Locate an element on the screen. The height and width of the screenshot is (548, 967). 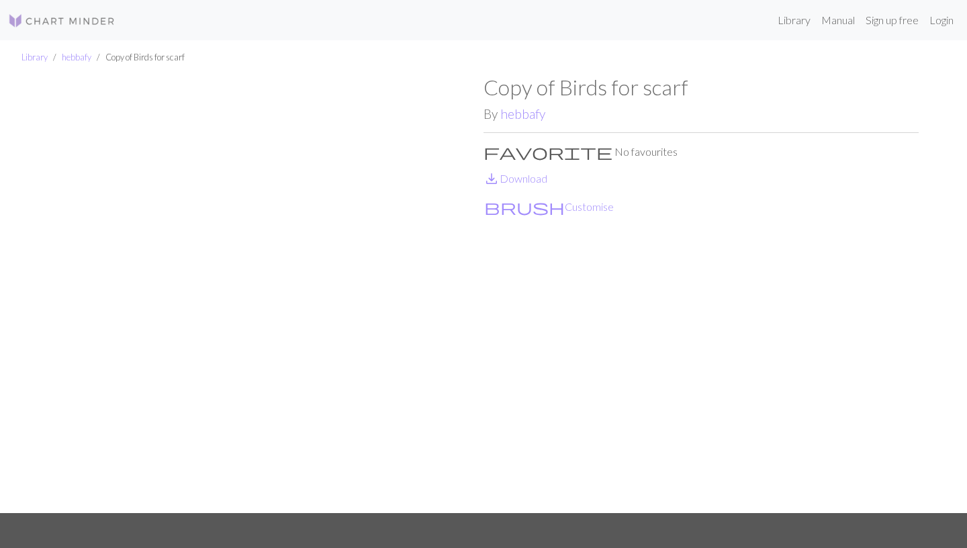
a: Login is located at coordinates (941, 20).